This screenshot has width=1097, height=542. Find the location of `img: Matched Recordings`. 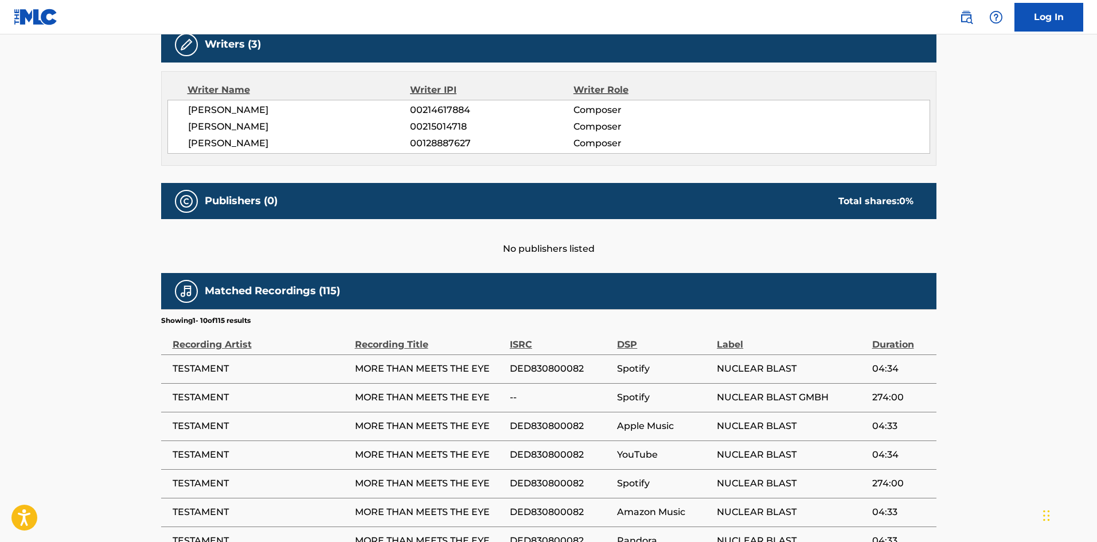

img: Matched Recordings is located at coordinates (186, 291).